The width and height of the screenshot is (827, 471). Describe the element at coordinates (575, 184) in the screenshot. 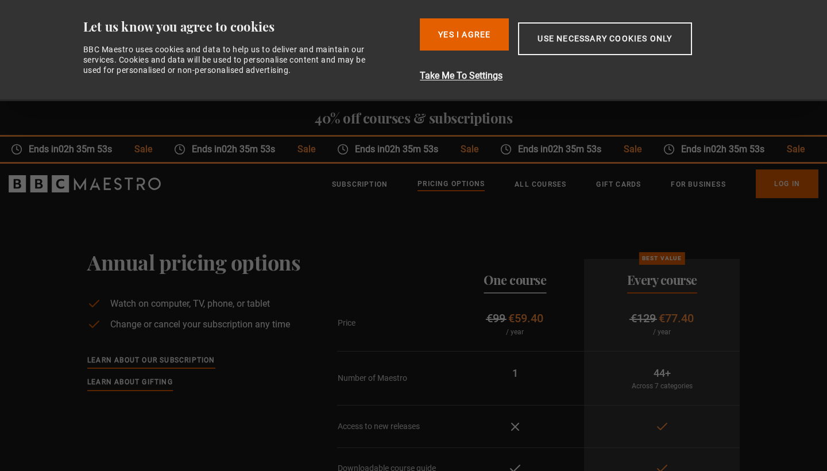

I see `nav: Primary` at that location.